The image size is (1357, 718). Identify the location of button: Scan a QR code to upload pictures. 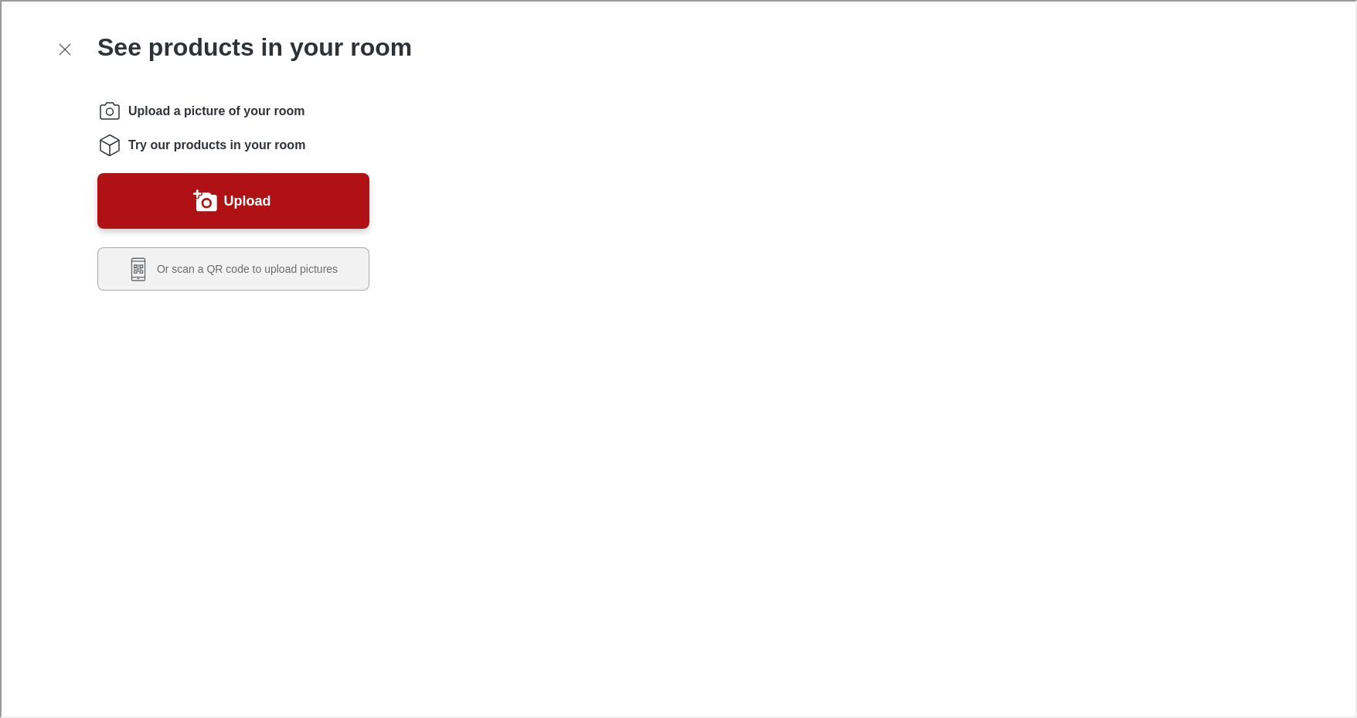
(232, 267).